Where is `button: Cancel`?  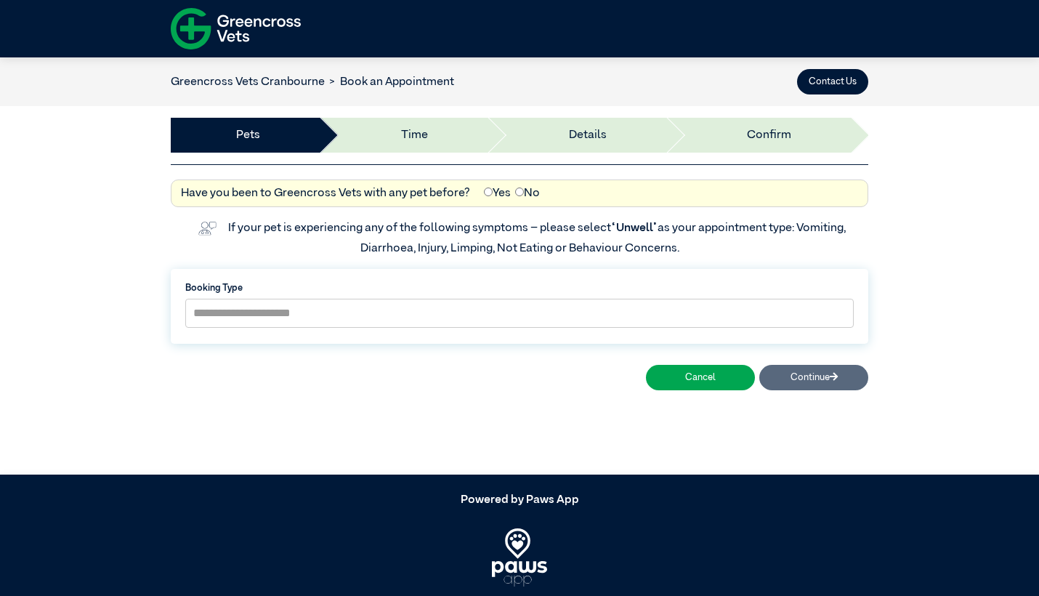
button: Cancel is located at coordinates (700, 377).